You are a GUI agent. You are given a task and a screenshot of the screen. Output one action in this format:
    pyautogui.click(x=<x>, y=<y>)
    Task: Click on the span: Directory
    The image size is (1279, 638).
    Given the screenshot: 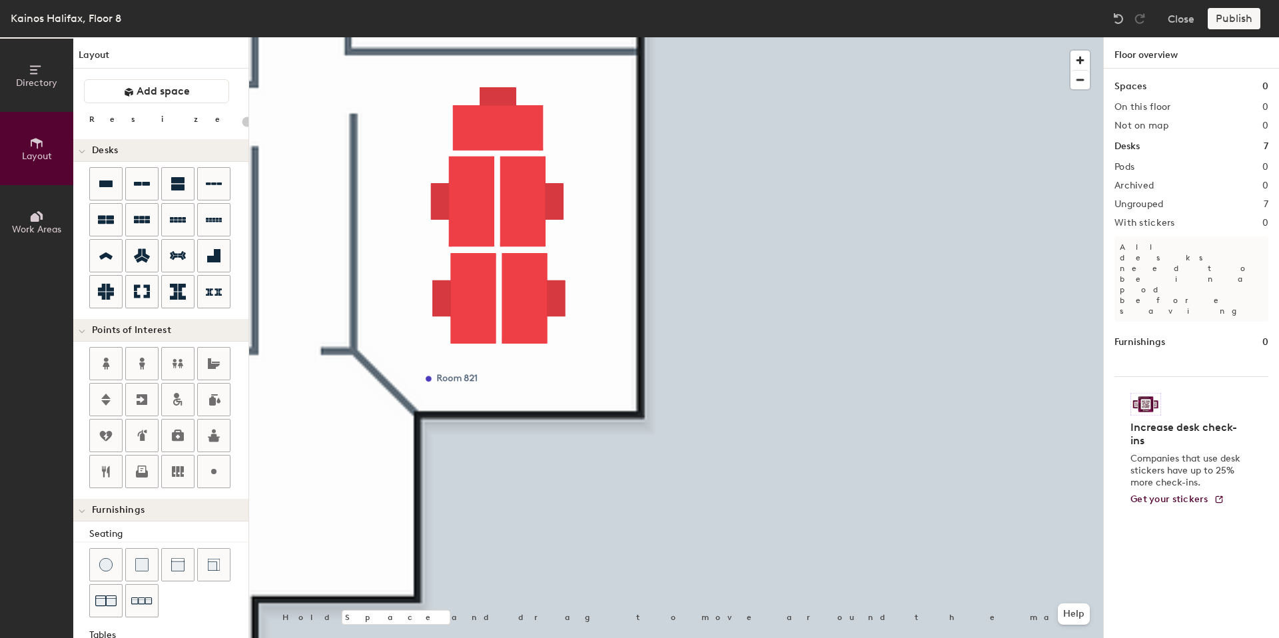 What is the action you would take?
    pyautogui.click(x=37, y=83)
    